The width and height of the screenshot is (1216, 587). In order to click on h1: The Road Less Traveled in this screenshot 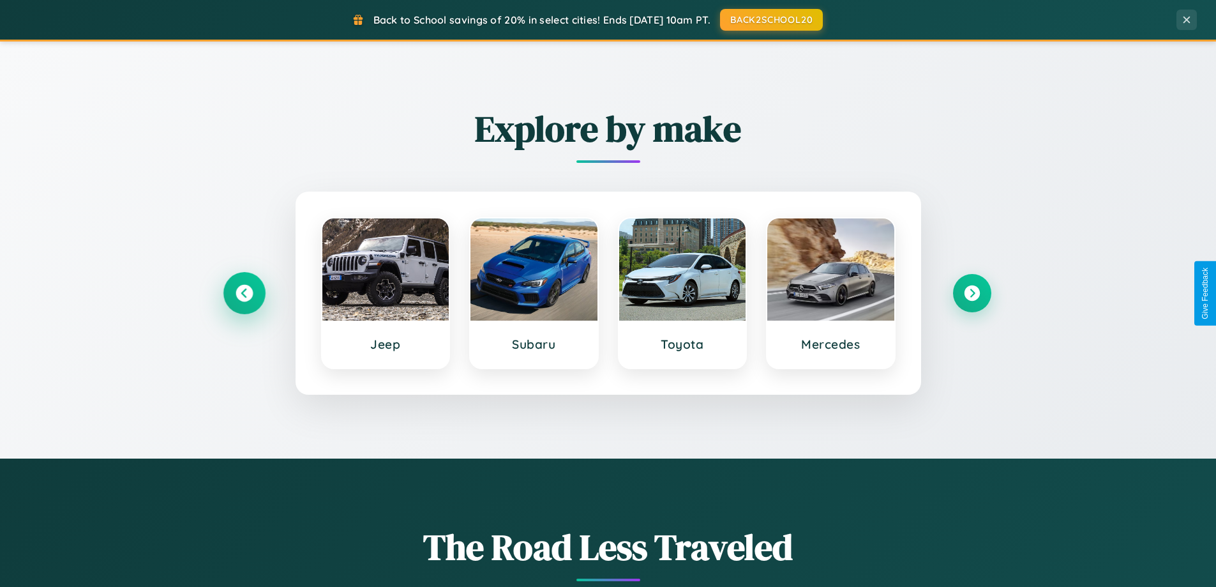, I will do `click(608, 546)`.